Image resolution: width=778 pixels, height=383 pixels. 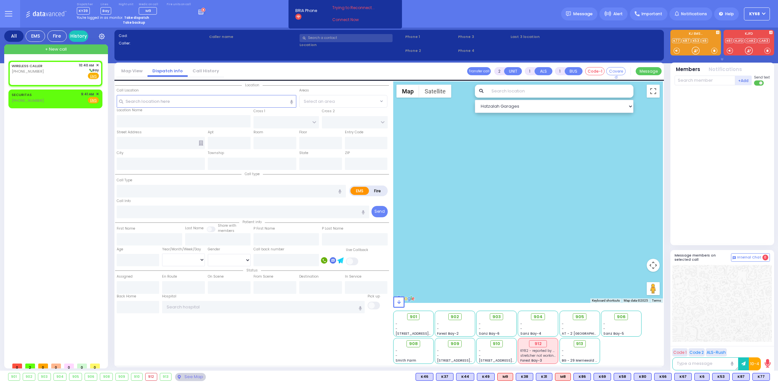 What do you see at coordinates (306, 11) in the screenshot?
I see `span: BRIA Phone` at bounding box center [306, 11].